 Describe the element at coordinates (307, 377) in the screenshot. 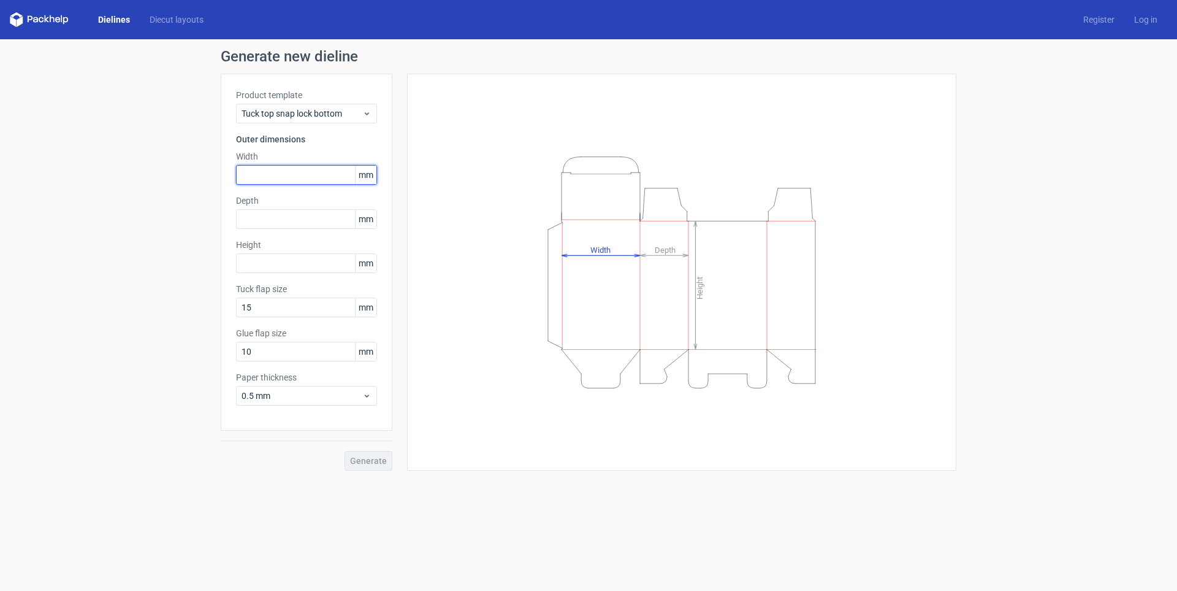

I see `label: Paper thickness` at that location.